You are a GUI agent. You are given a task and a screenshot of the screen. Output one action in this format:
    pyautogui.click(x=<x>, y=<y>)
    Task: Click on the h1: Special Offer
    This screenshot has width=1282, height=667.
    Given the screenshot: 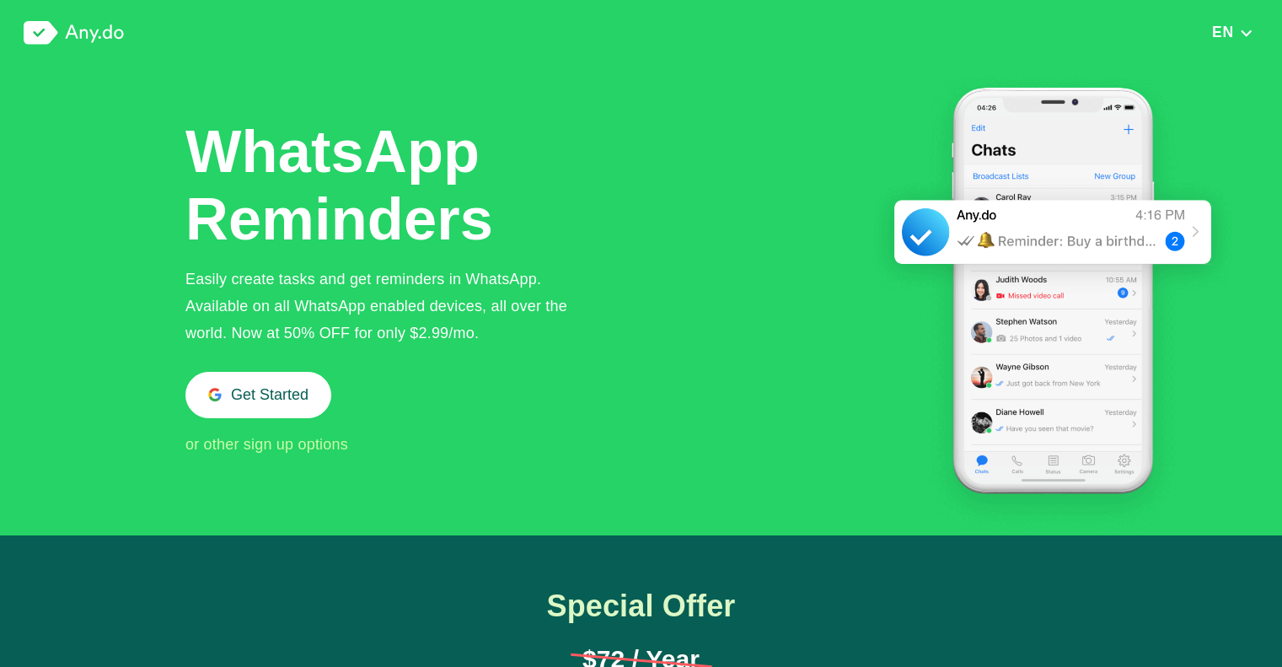 What is the action you would take?
    pyautogui.click(x=641, y=606)
    